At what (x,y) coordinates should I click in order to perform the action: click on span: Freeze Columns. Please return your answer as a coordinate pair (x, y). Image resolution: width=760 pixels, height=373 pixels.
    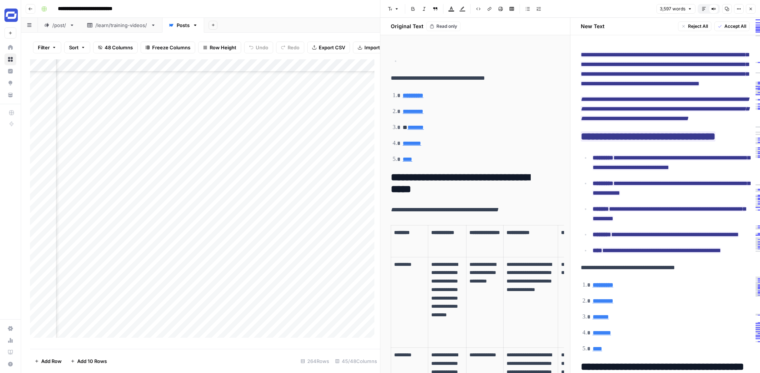
    Looking at the image, I should click on (171, 48).